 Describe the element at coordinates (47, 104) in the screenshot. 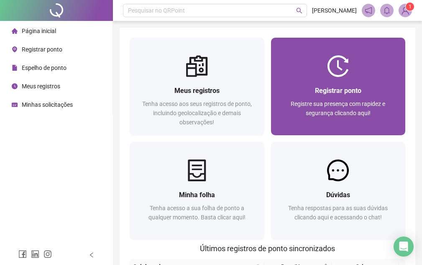

I see `span: Minhas solicitações` at that location.